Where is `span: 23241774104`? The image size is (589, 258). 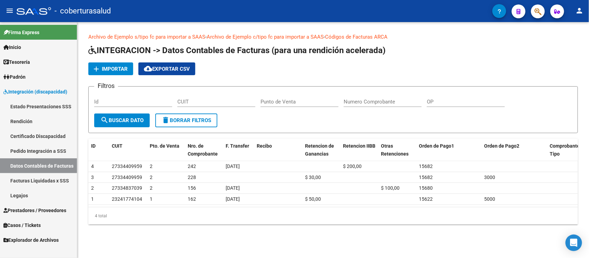
span: 23241774104 is located at coordinates (127, 199).